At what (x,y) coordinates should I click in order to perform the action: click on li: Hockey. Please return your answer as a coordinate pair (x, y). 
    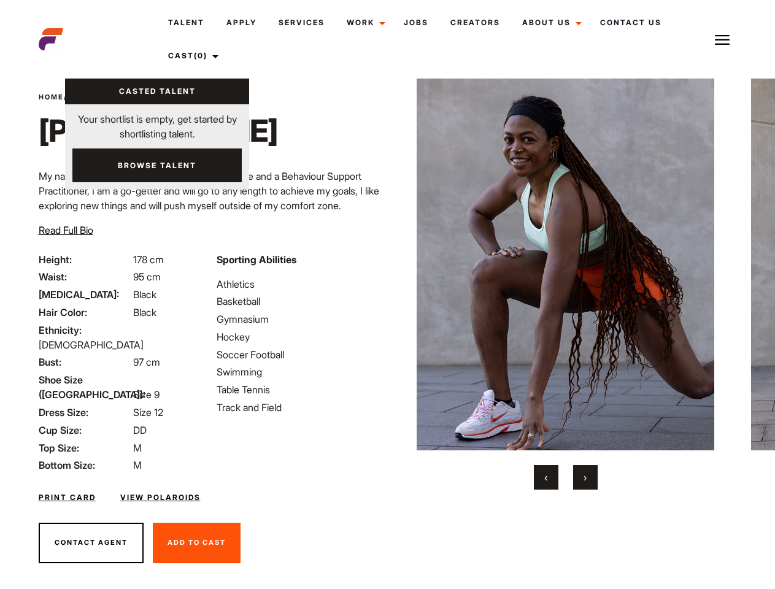
    Looking at the image, I should click on (298, 337).